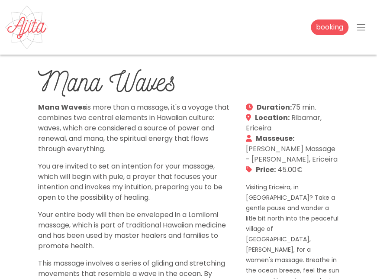 The width and height of the screenshot is (377, 279). Describe the element at coordinates (62, 107) in the screenshot. I see `strong: Mana Waves` at that location.